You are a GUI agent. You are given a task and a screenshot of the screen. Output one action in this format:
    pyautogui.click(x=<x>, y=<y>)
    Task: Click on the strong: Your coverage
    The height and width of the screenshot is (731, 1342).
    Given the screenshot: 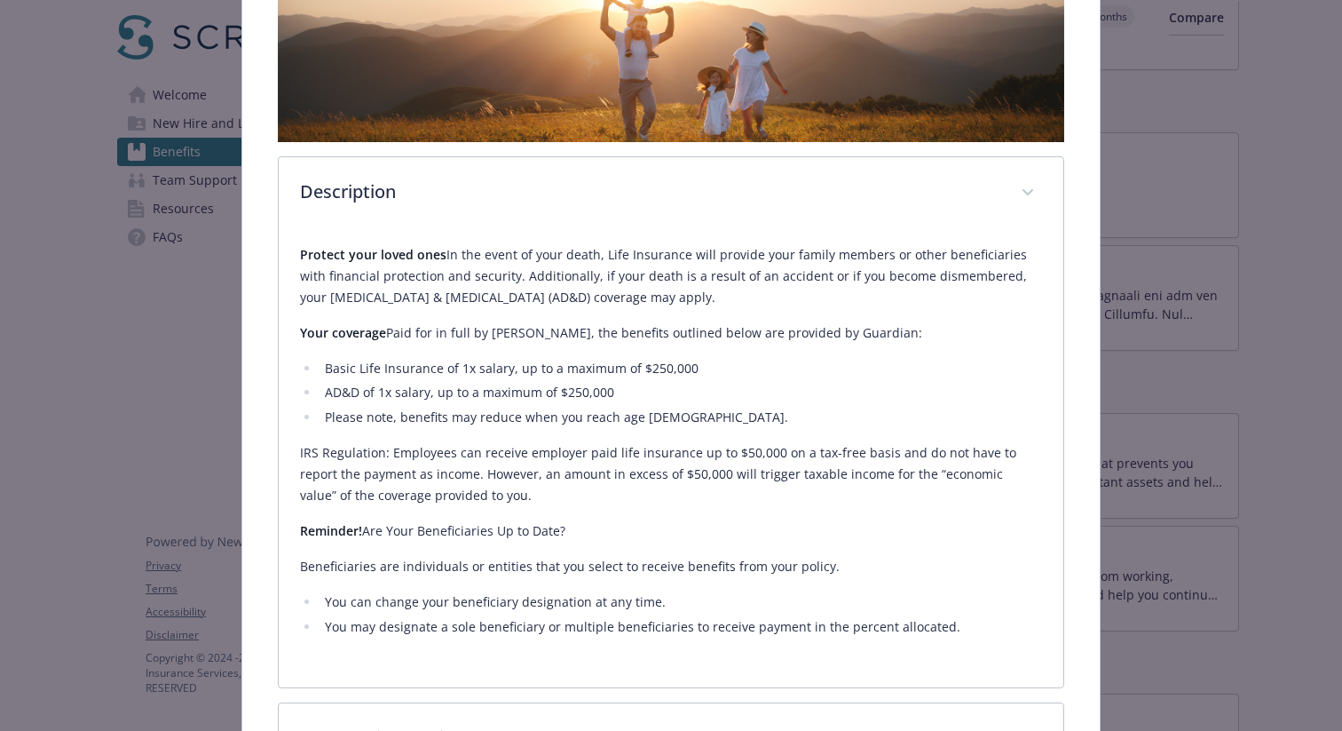 What is the action you would take?
    pyautogui.click(x=343, y=332)
    